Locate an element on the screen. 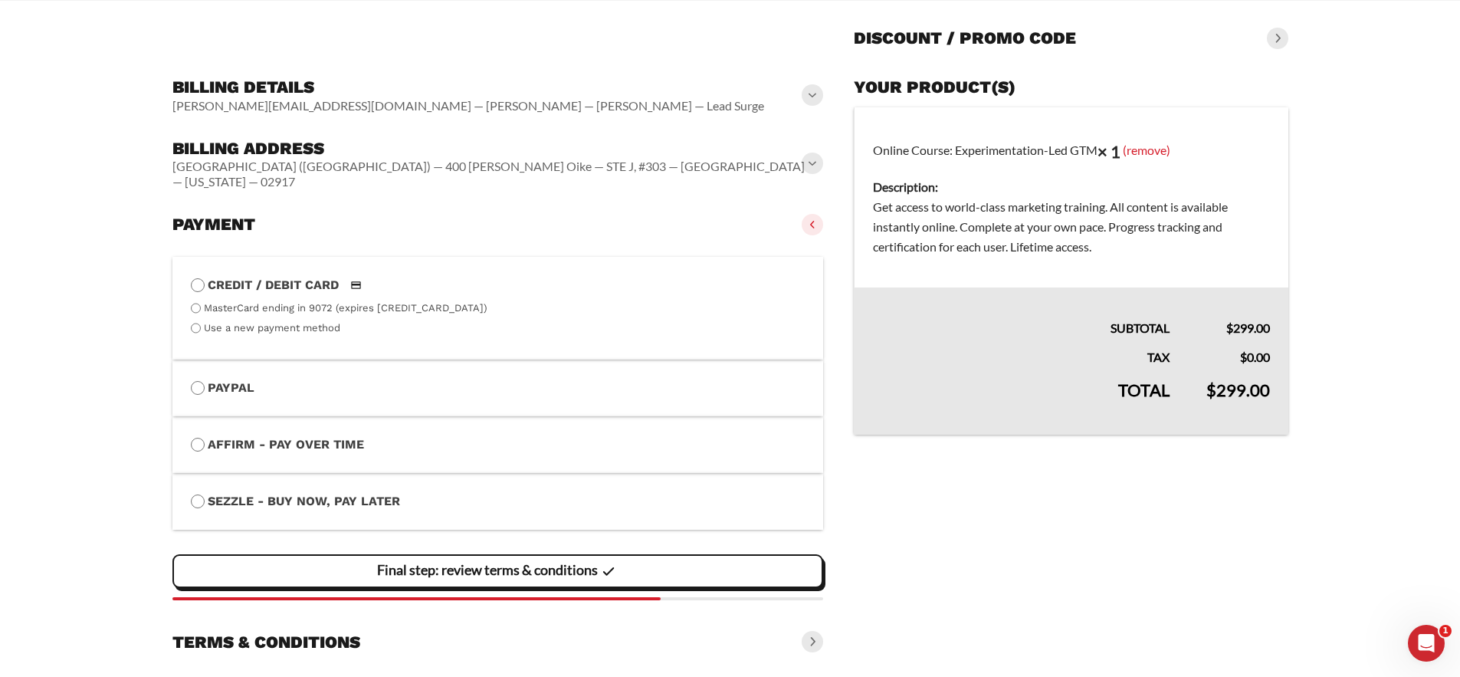 The width and height of the screenshot is (1460, 677). label: PayPal is located at coordinates (498, 388).